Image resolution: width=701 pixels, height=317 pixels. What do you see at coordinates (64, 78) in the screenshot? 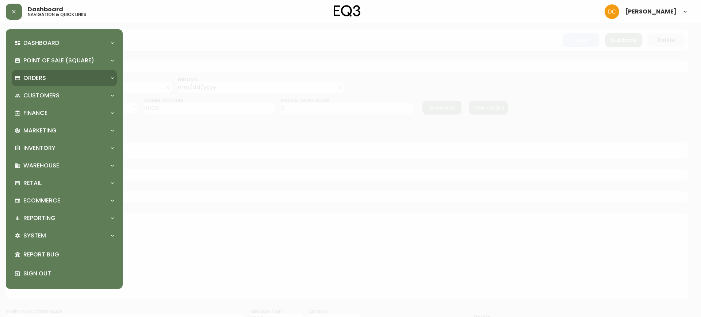
I see `div: Orders` at bounding box center [64, 78].